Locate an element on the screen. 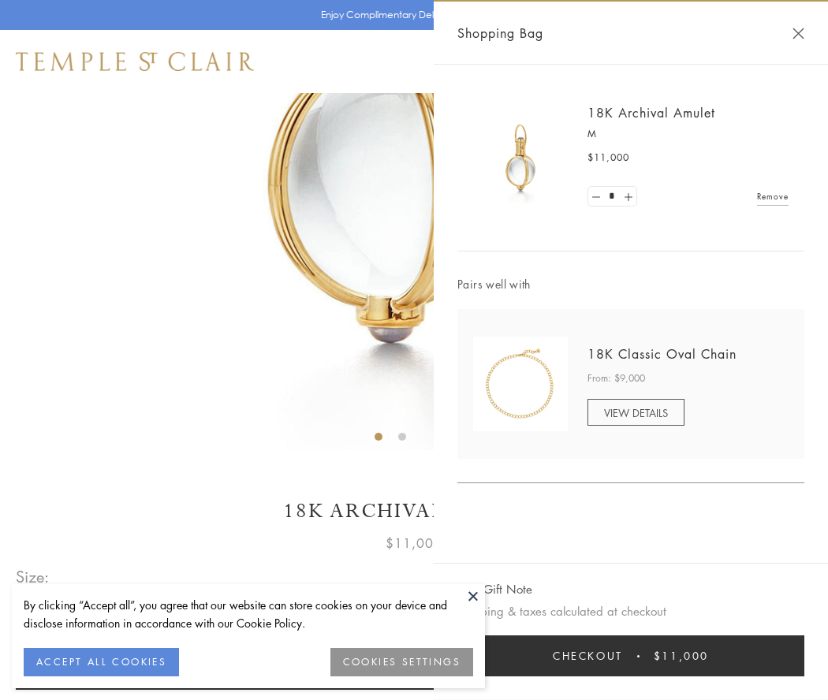 This screenshot has width=828, height=700. span: Size: is located at coordinates (33, 577).